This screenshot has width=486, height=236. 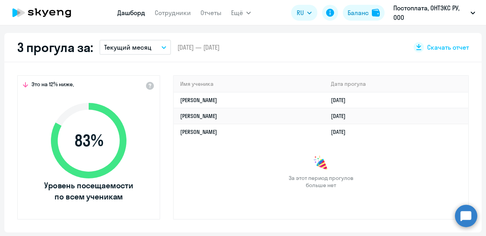 What do you see at coordinates (53, 86) in the screenshot?
I see `span: Это на 12% ниже,` at bounding box center [53, 86].